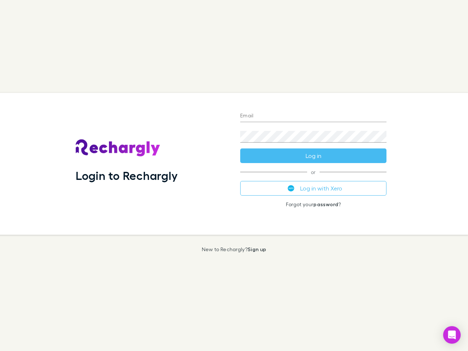  What do you see at coordinates (326, 204) in the screenshot?
I see `a: password` at bounding box center [326, 204].